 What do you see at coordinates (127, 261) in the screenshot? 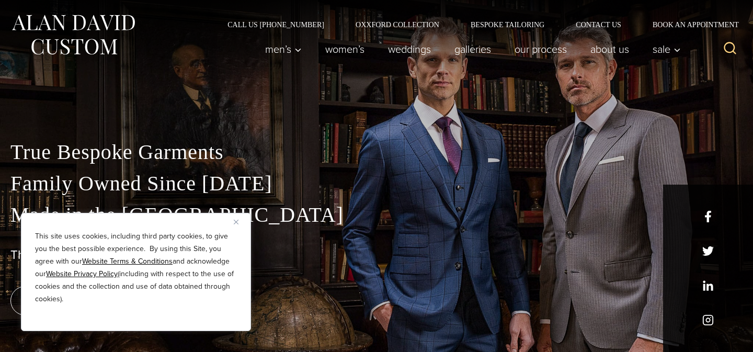
I see `u: Website Terms & Conditions` at bounding box center [127, 261].